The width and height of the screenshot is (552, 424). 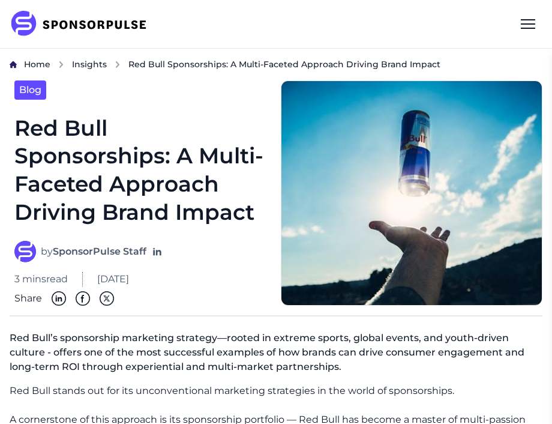 What do you see at coordinates (25, 252) in the screenshot?
I see `img: SponsorPulse Staff` at bounding box center [25, 252].